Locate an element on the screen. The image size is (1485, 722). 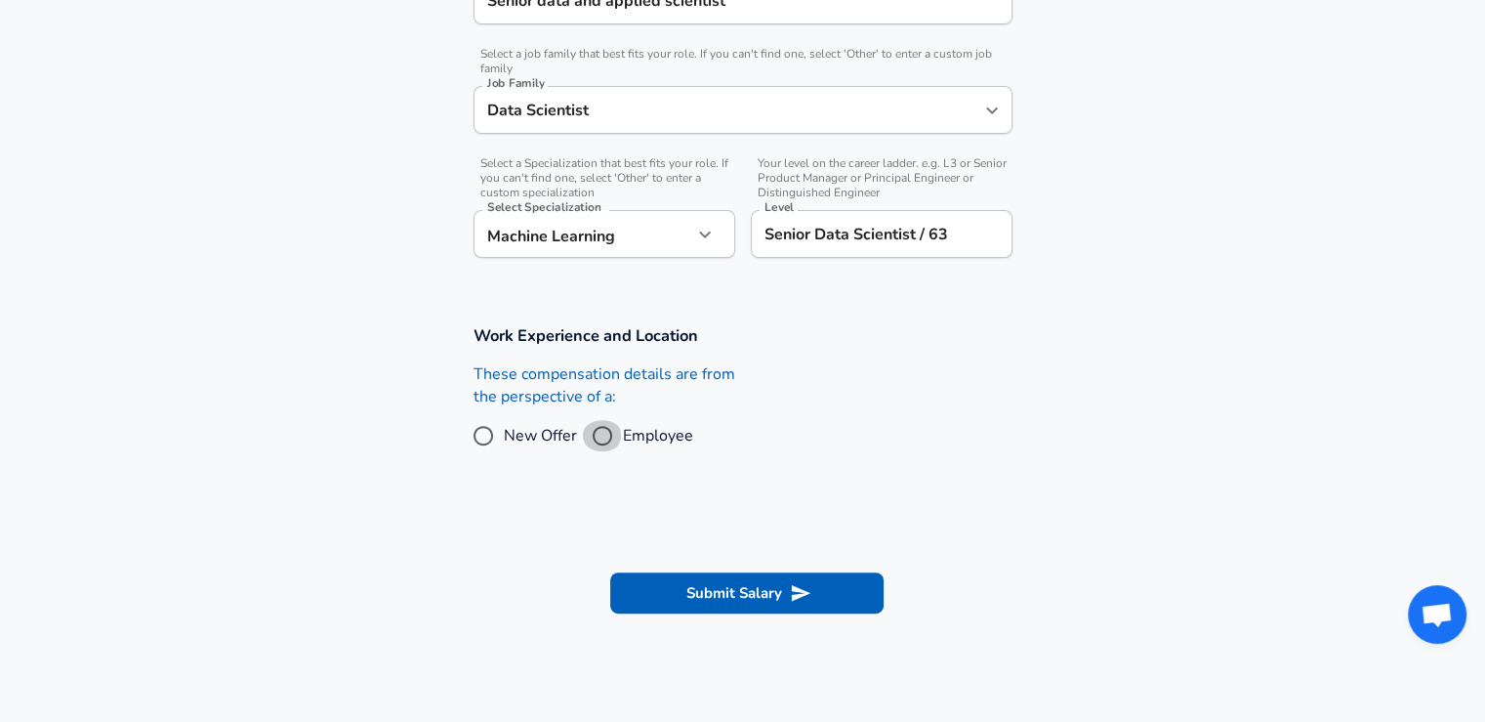
span: Your level on the career ladder. e.g. L3 or Senior Product Manager or Principal Engineer or Disti... is located at coordinates (882, 178).